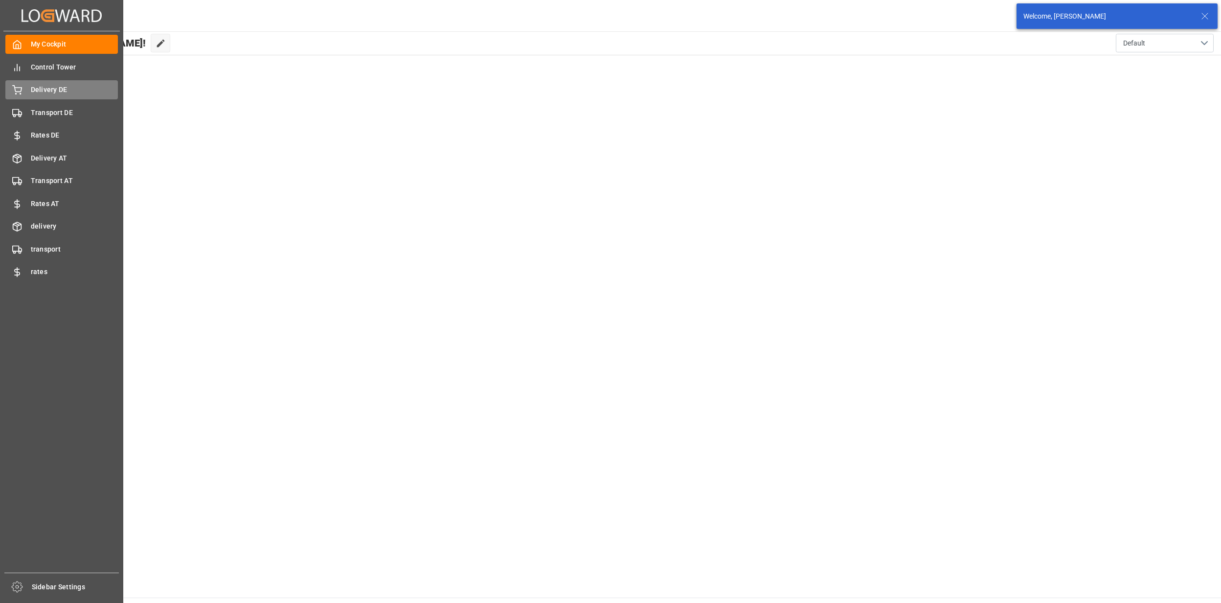  Describe the element at coordinates (62, 203) in the screenshot. I see `a: Rates AT` at that location.